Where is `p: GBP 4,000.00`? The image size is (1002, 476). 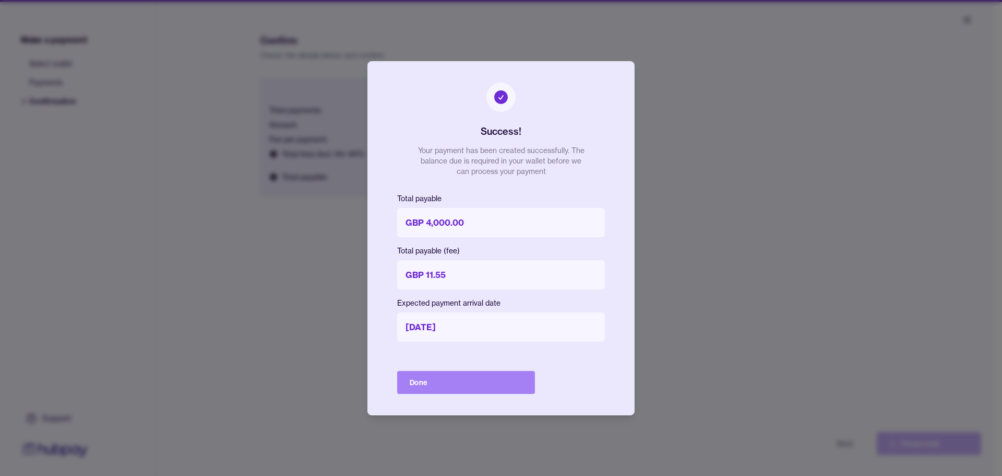
p: GBP 4,000.00 is located at coordinates (501, 222).